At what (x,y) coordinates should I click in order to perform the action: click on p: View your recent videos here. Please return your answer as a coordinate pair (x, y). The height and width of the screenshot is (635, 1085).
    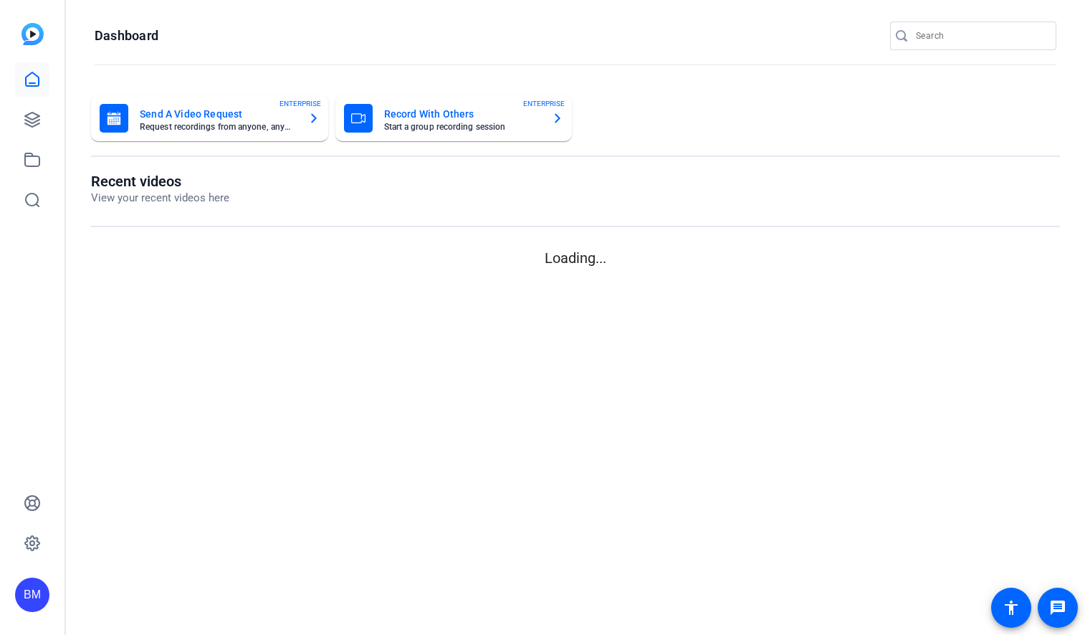
    Looking at the image, I should click on (160, 198).